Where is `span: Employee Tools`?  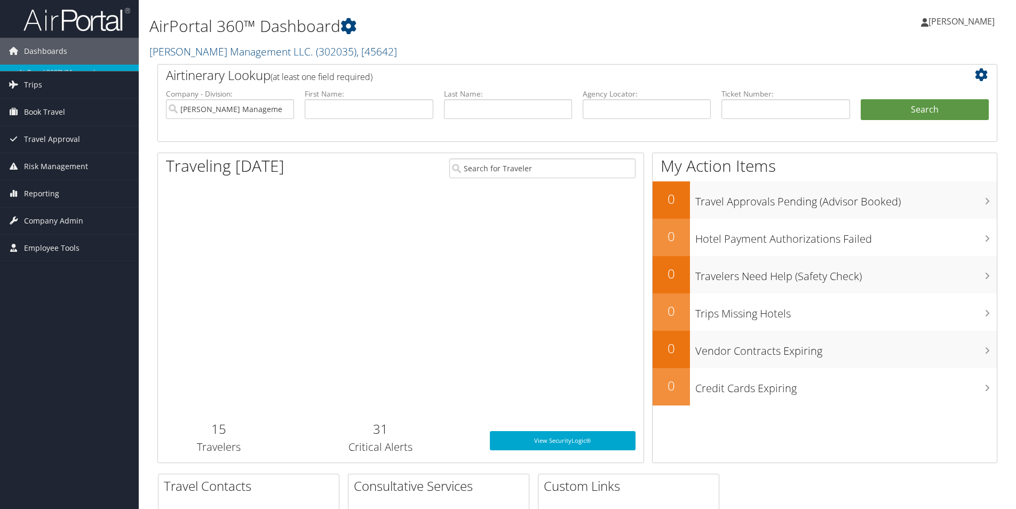
span: Employee Tools is located at coordinates (52, 248).